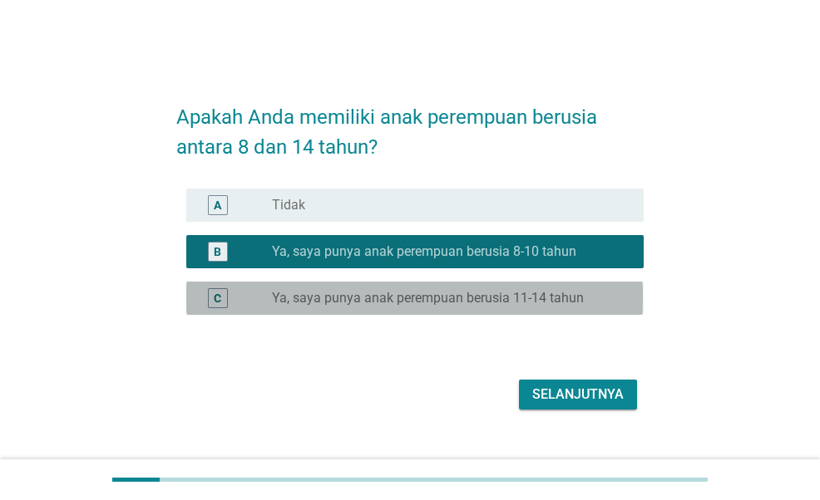 This screenshot has width=820, height=500. I want to click on div: A, so click(217, 205).